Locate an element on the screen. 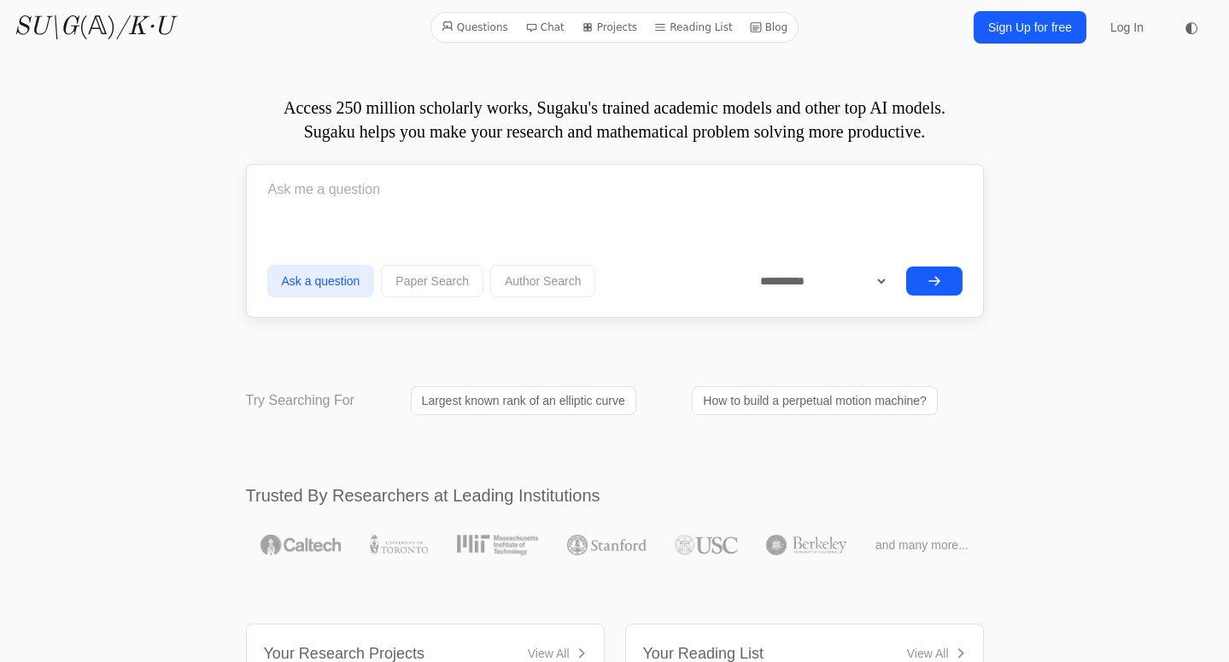 This screenshot has width=1229, height=662. a: How to build a perpetual motion machine? is located at coordinates (815, 400).